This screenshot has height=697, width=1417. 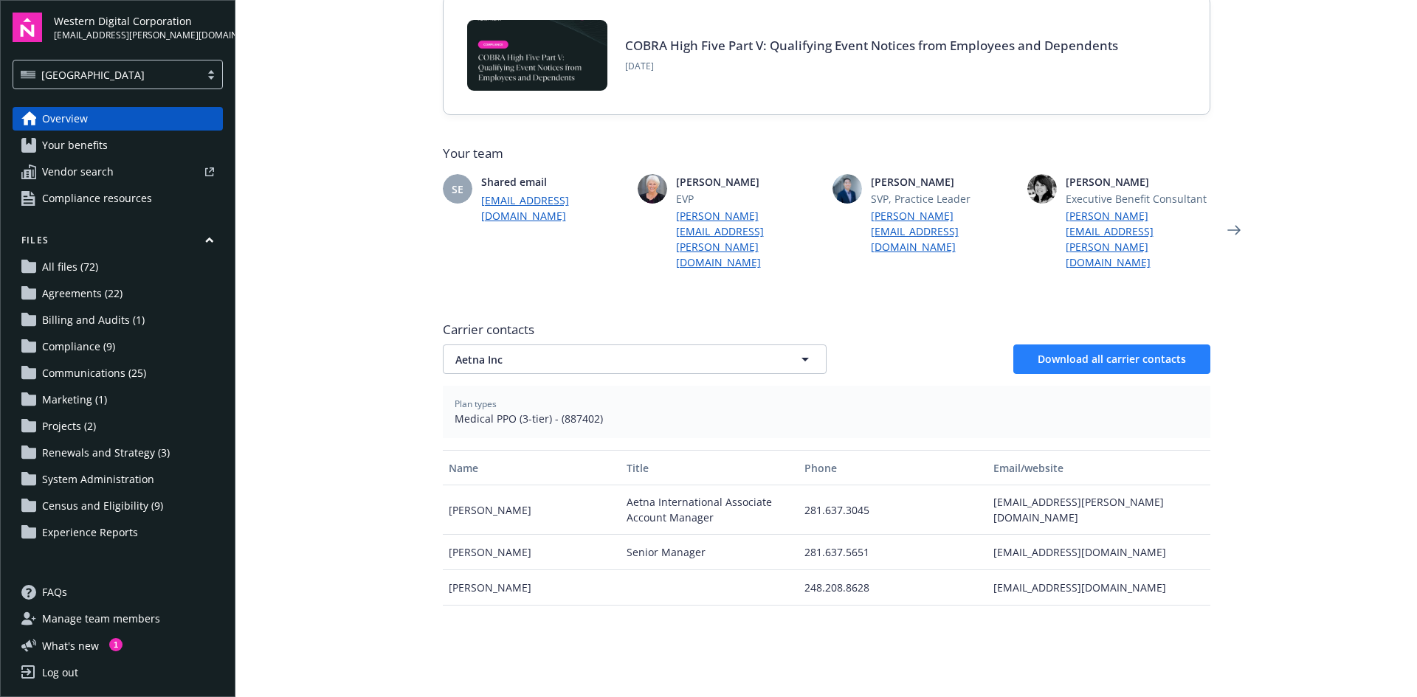 What do you see at coordinates (78, 347) in the screenshot?
I see `span: Compliance (9)` at bounding box center [78, 347].